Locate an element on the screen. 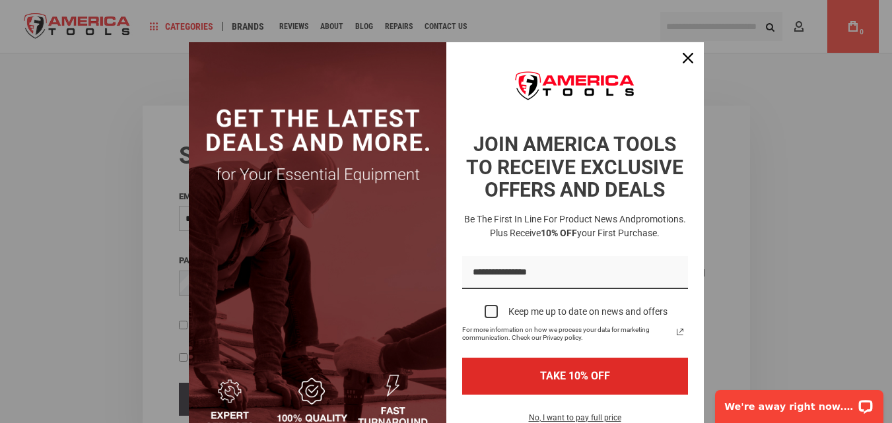 This screenshot has height=423, width=892. button: TAKE 10% OFF is located at coordinates (575, 376).